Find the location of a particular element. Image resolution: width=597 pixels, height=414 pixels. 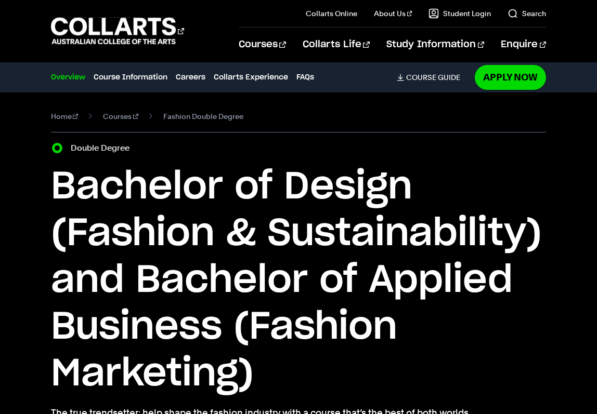

span: Fashion Double Degree is located at coordinates (203, 116).